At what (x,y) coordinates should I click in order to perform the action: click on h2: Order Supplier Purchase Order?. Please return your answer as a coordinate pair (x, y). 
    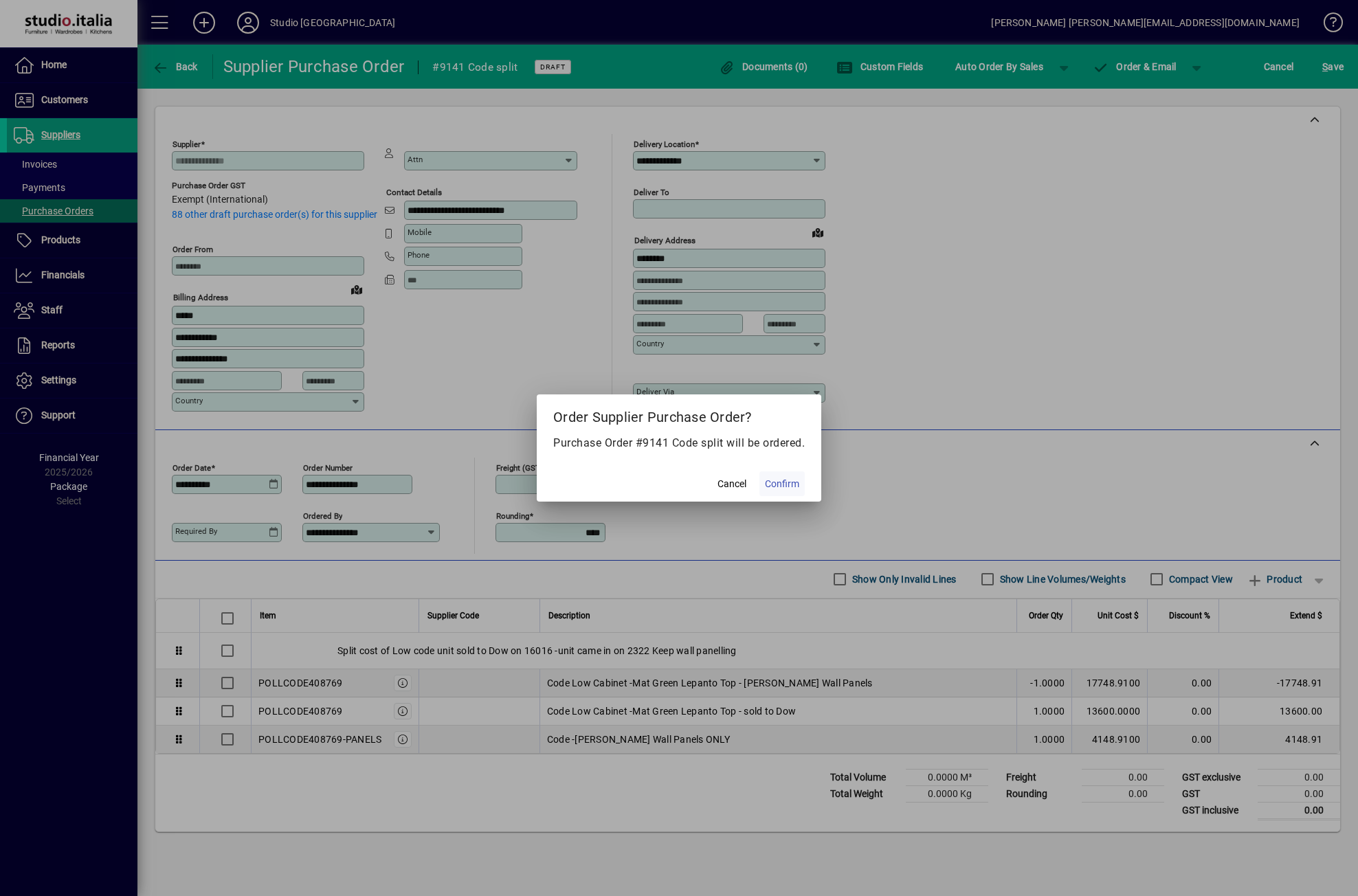
    Looking at the image, I should click on (679, 414).